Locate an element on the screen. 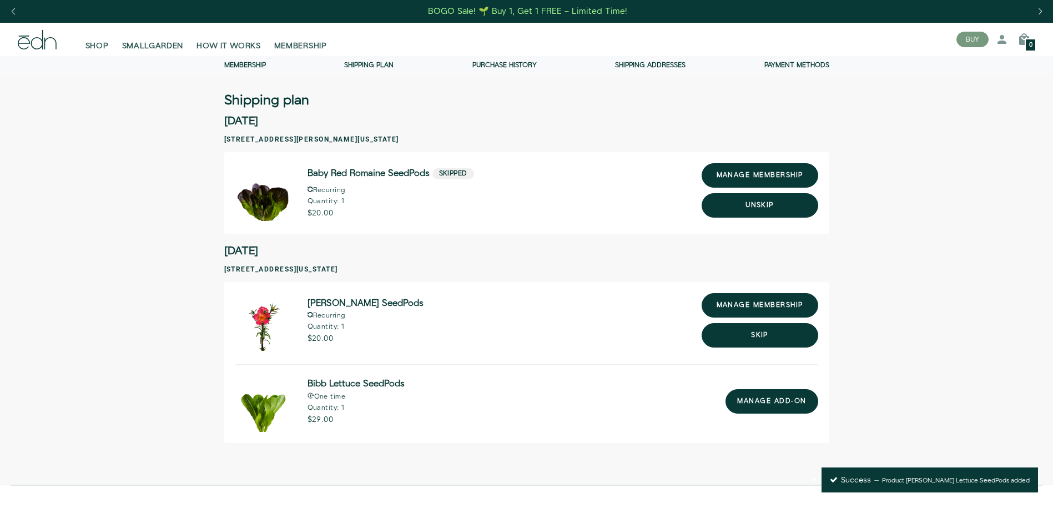  p: One time is located at coordinates (356, 396).